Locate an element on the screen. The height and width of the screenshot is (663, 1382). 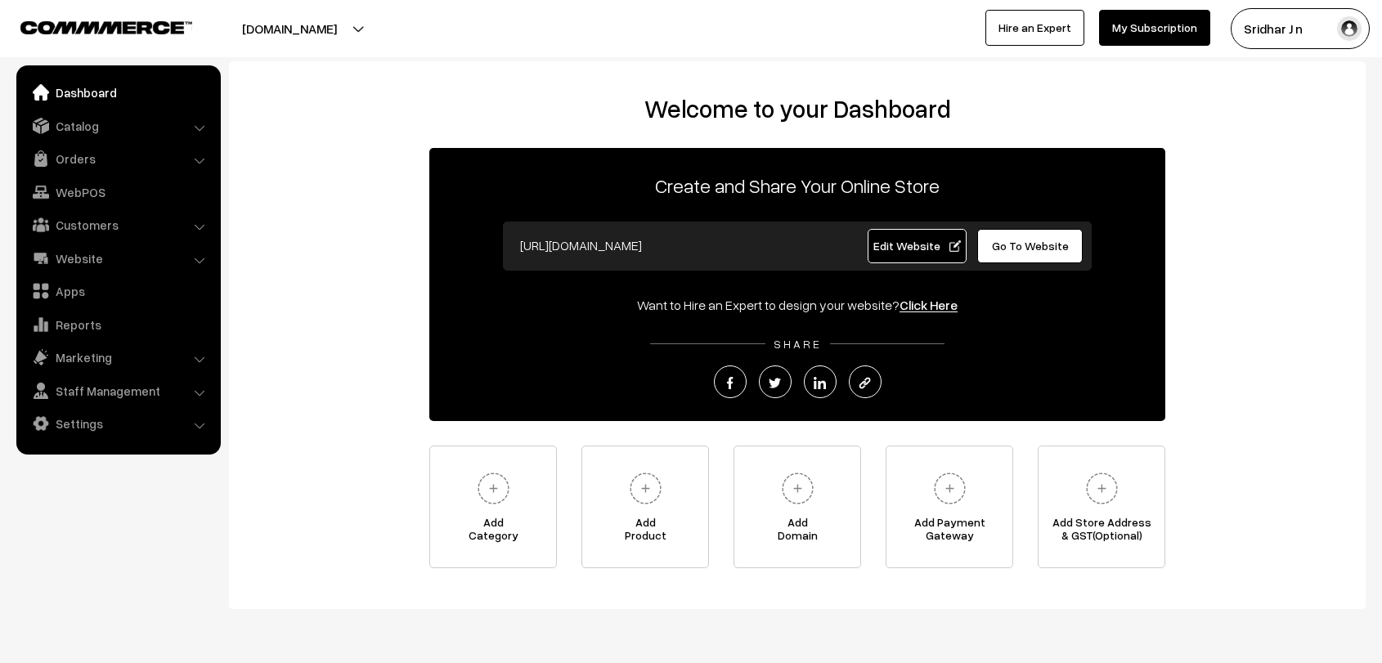
a: Reports is located at coordinates (118, 325).